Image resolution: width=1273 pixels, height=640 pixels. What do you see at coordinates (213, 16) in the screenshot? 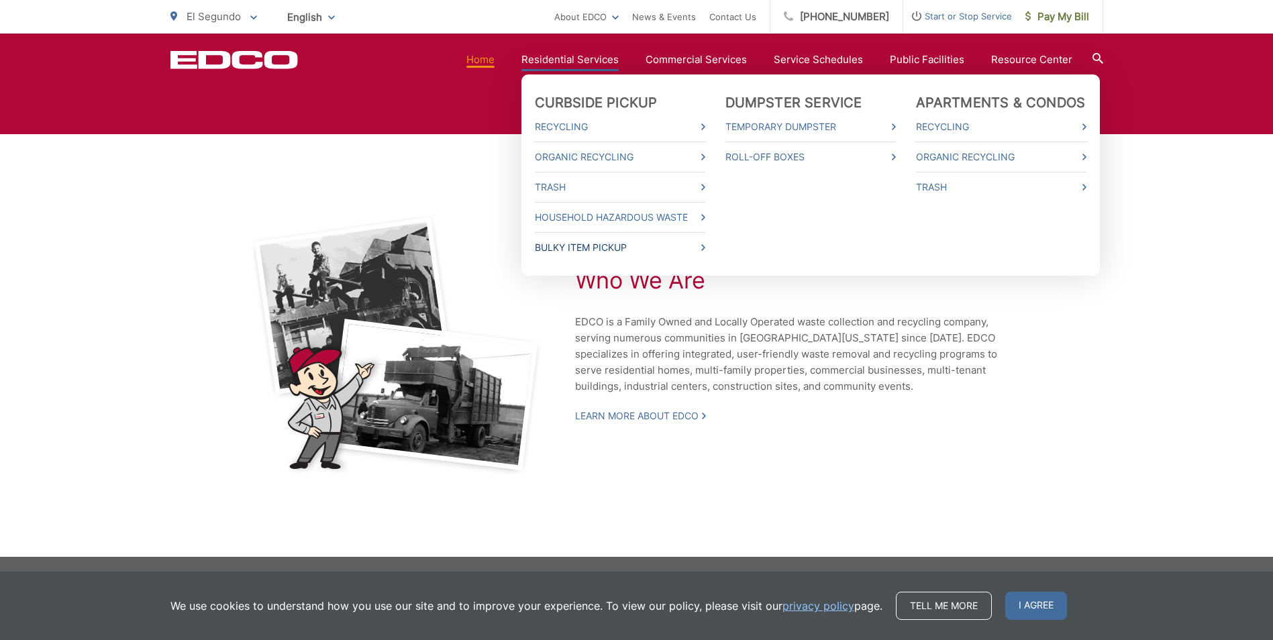
I see `span: El Segundo` at bounding box center [213, 16].